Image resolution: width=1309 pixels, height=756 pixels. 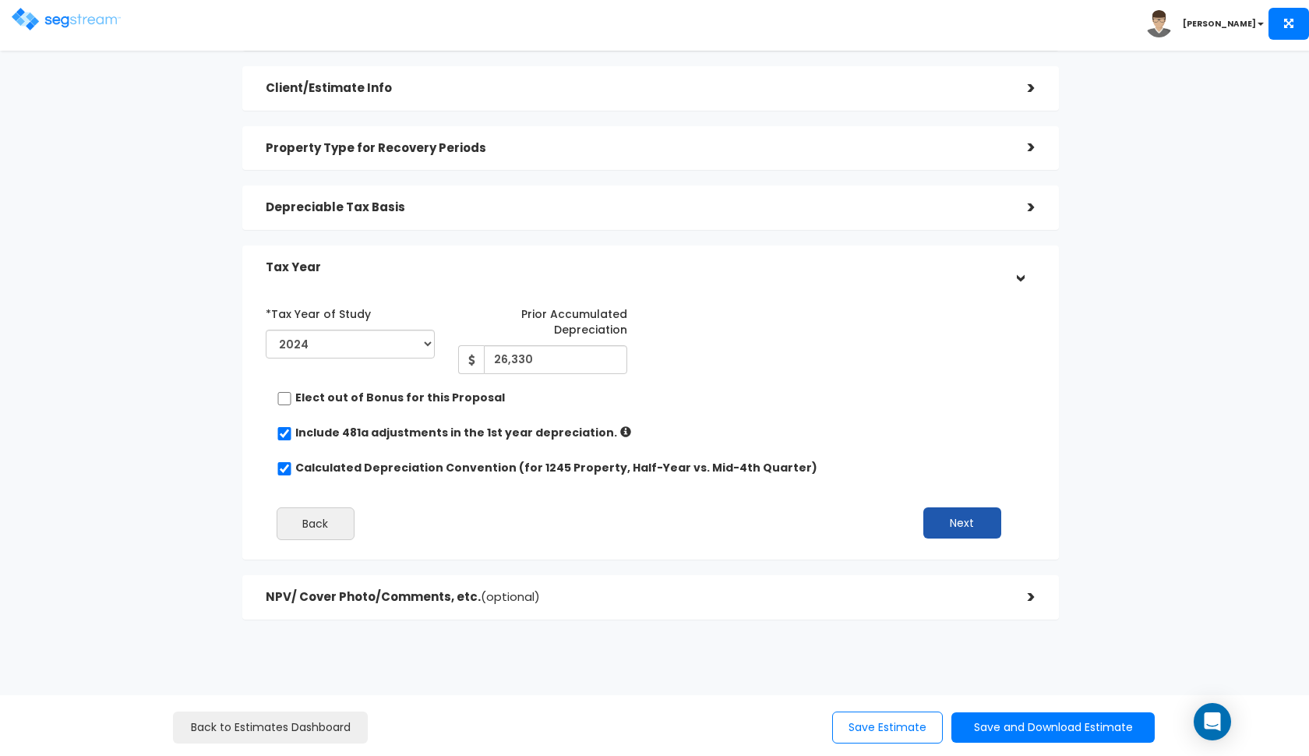 What do you see at coordinates (635, 597) in the screenshot?
I see `h5: NPV/ Cover Photo/Comments, etc.` at bounding box center [635, 597].